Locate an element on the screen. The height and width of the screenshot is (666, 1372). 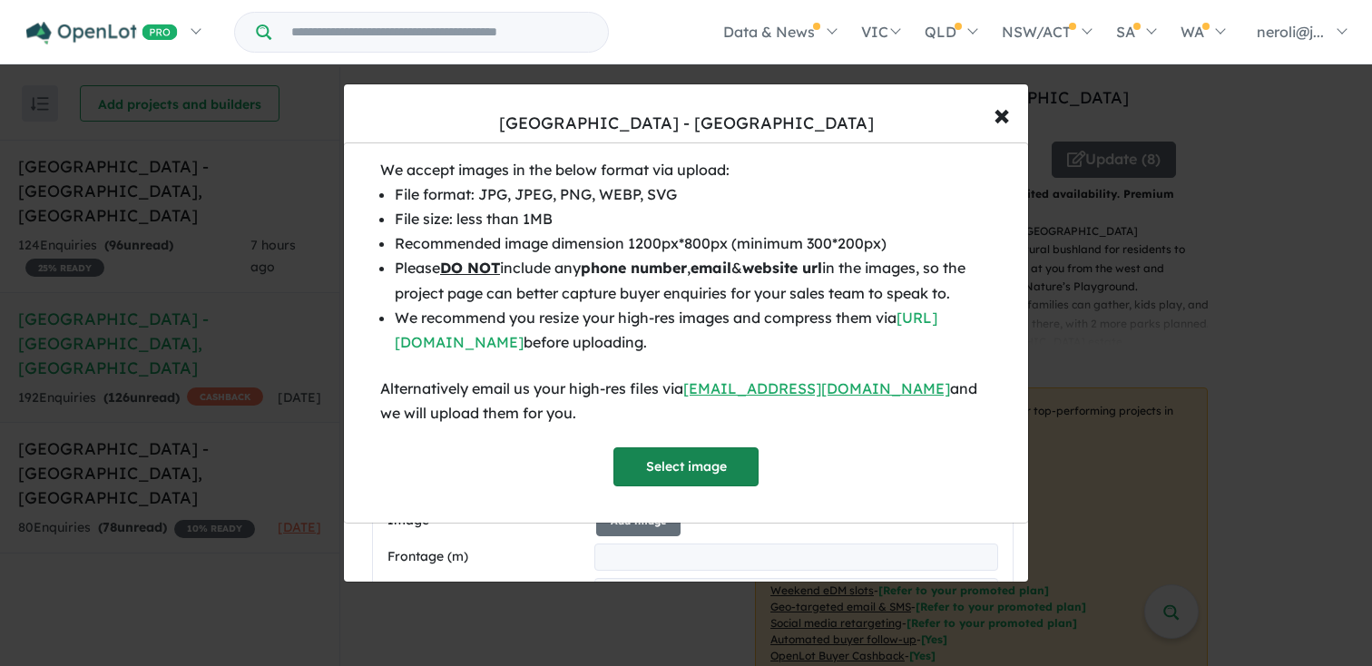
b: phone number is located at coordinates (634, 268).